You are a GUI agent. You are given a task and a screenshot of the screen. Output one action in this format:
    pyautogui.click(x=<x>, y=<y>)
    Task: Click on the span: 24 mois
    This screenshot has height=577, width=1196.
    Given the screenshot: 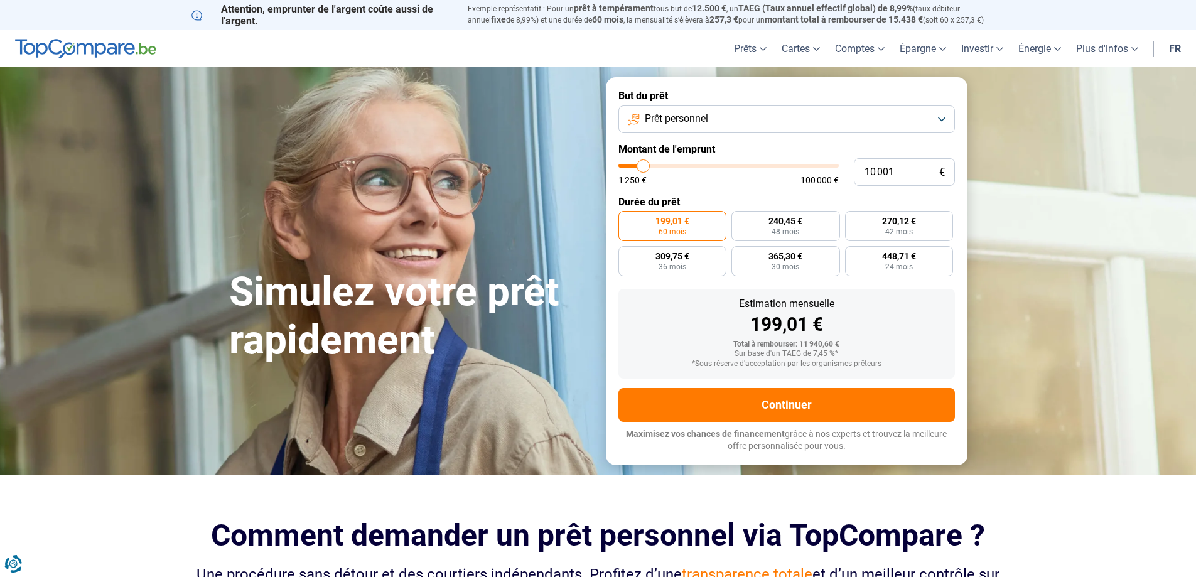 What is the action you would take?
    pyautogui.click(x=899, y=267)
    